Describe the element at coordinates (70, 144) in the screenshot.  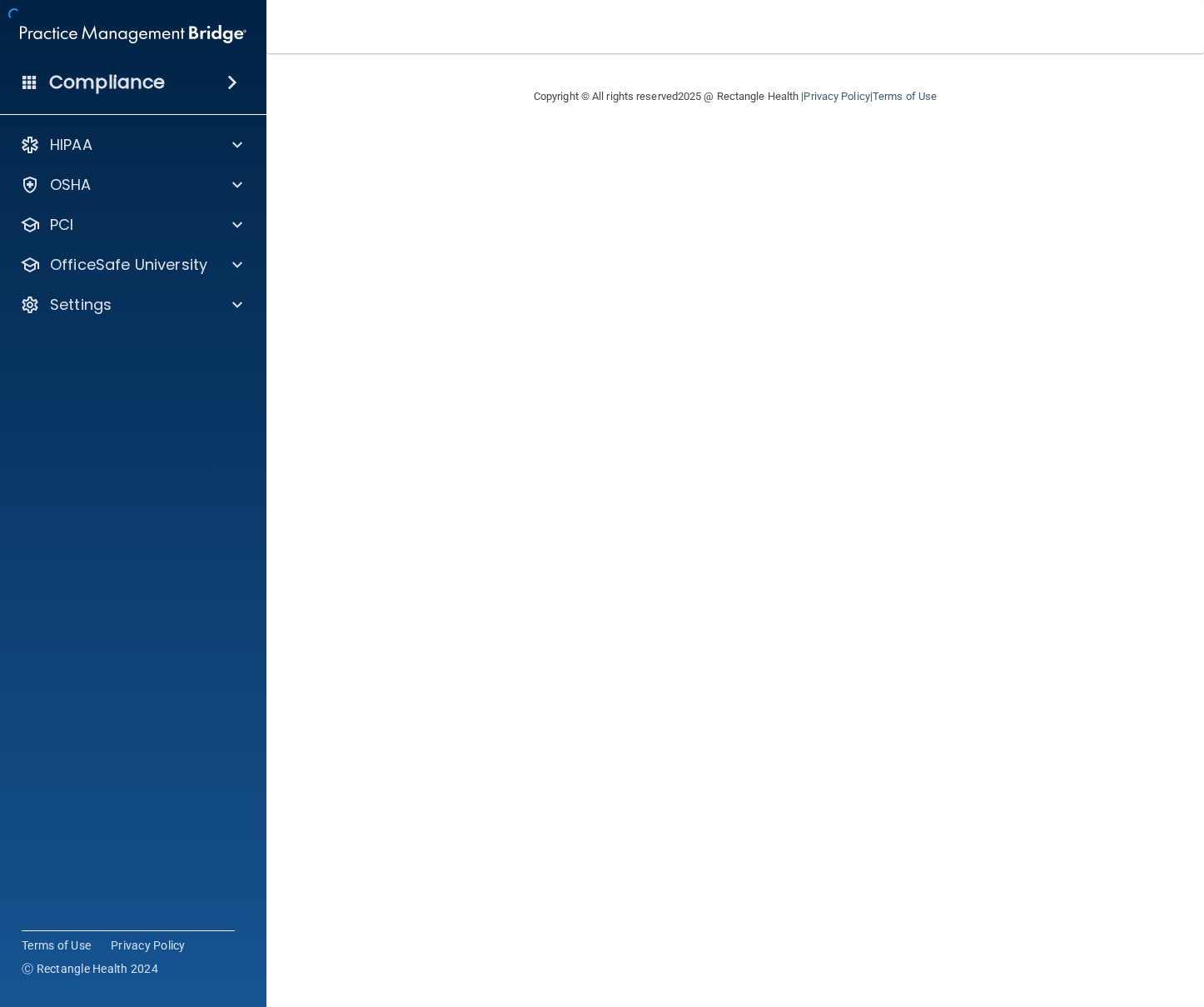
I see `p: HIPAA` at that location.